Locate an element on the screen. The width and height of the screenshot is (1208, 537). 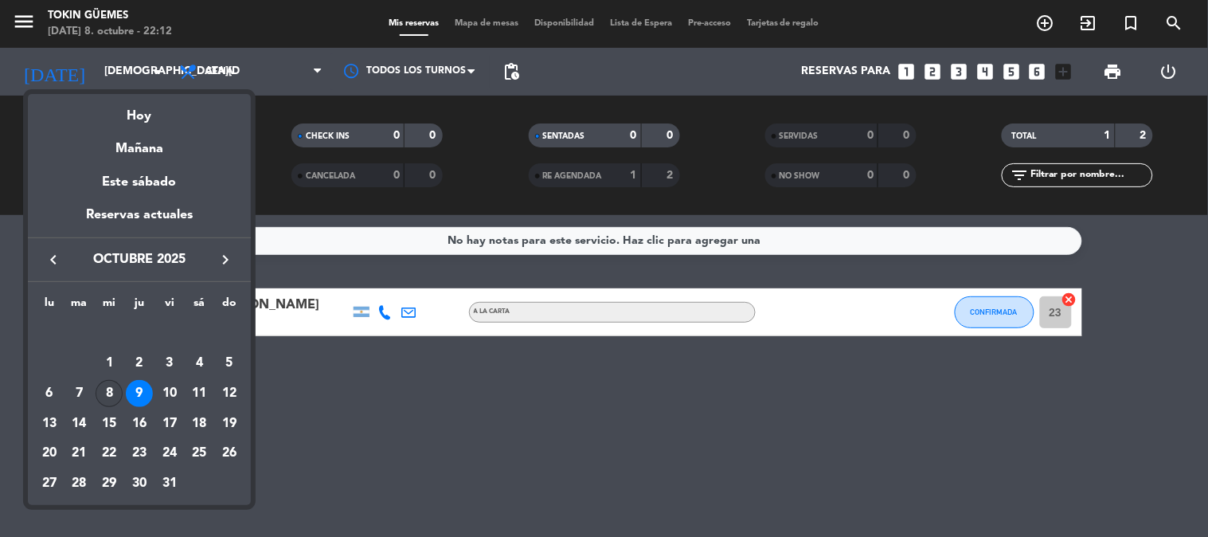
div: 23 is located at coordinates (139, 453).